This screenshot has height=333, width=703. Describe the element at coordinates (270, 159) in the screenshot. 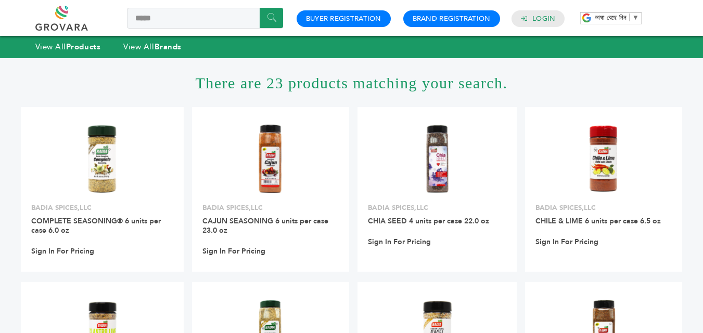

I see `img: CAJUN SEASONING 6 units per case 23.0 oz` at that location.